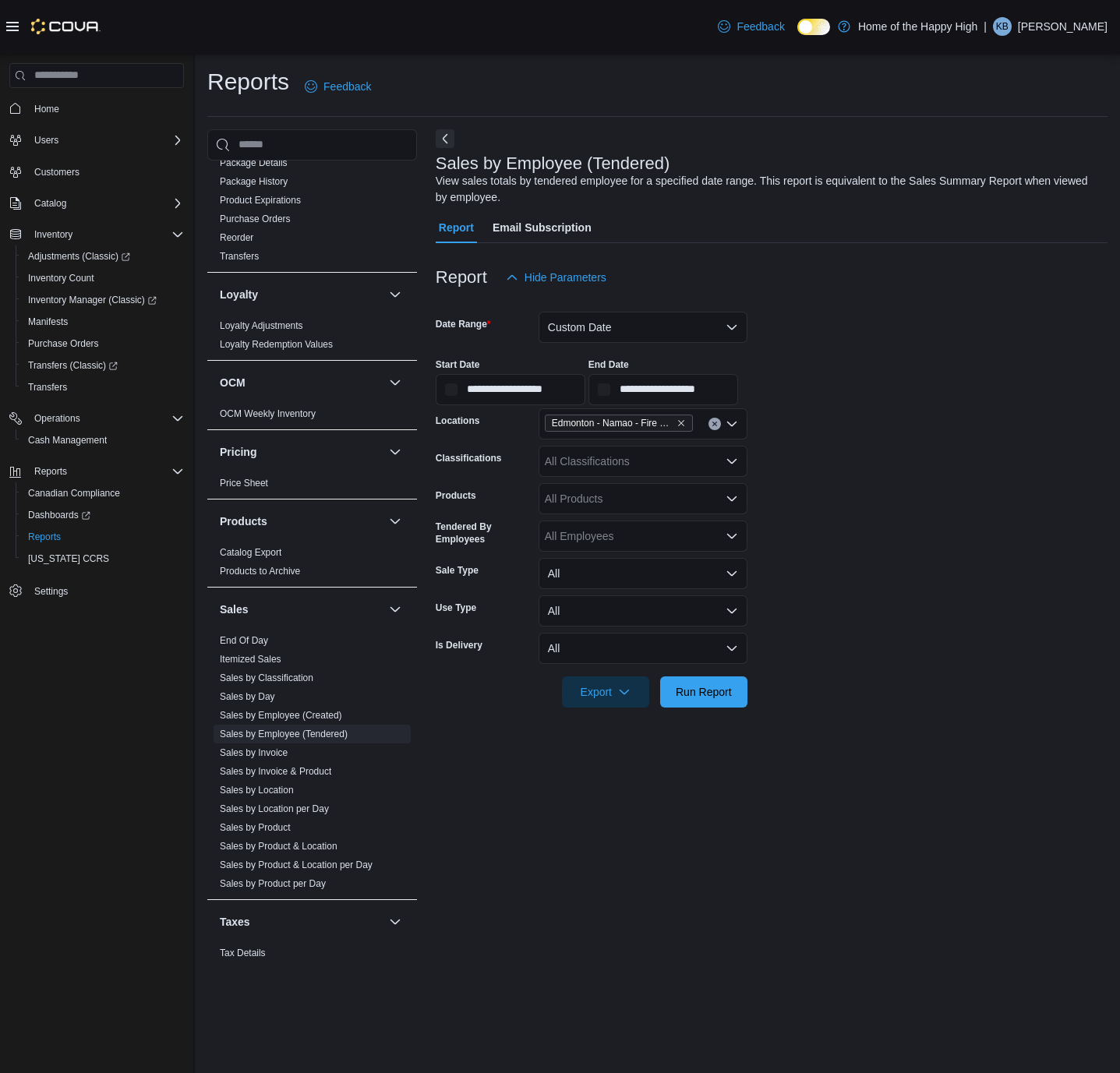 The image size is (1120, 1073). I want to click on span: Email Subscription, so click(542, 227).